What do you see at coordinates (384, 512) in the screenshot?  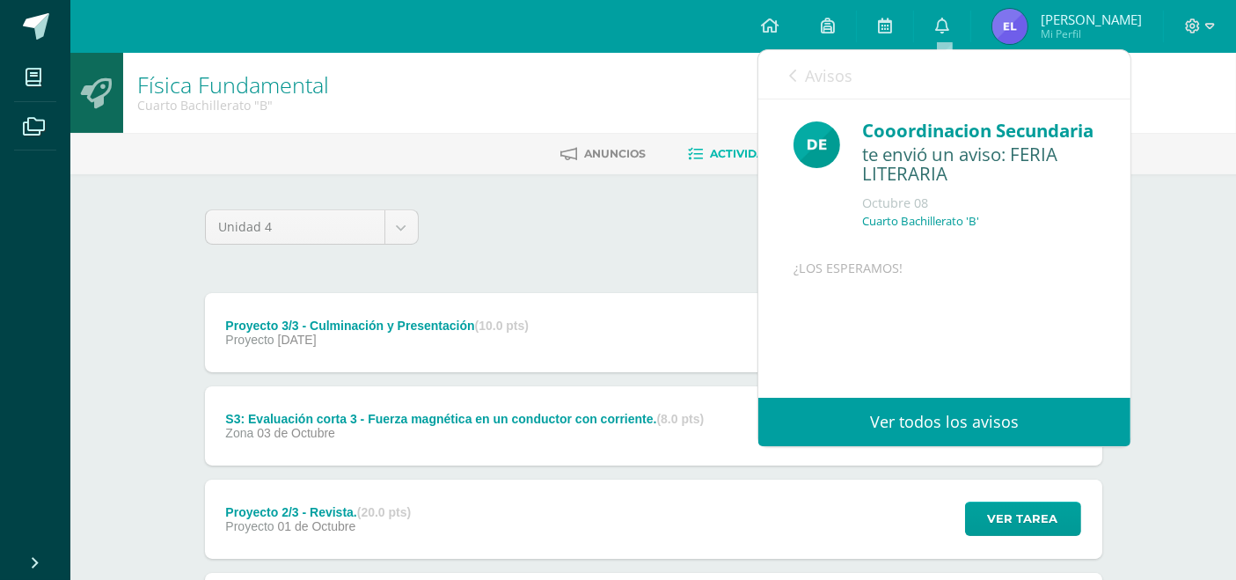 I see `strong: (20.0 pts)` at bounding box center [384, 512].